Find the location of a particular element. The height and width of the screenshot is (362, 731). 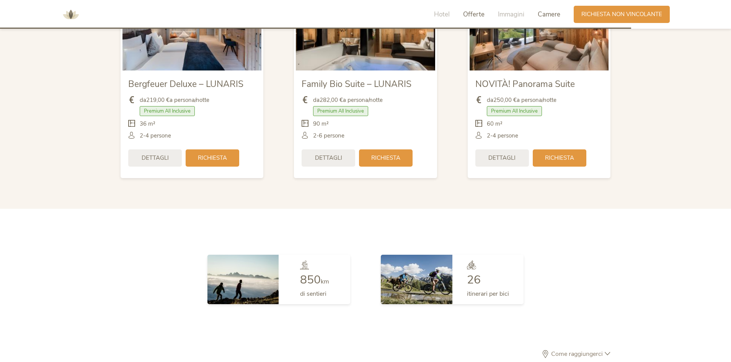

span: km is located at coordinates (325, 281).